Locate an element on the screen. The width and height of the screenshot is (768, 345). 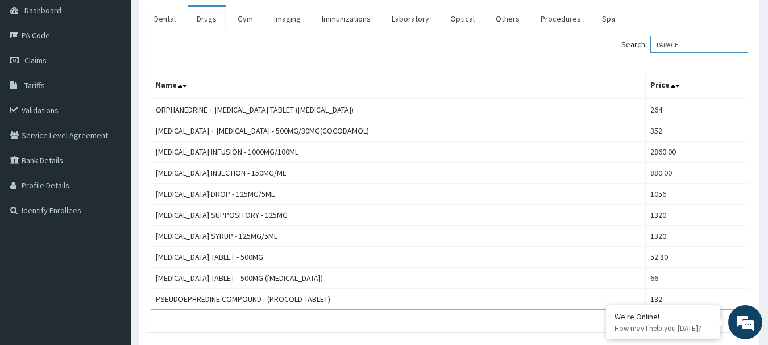
span: Dashboard is located at coordinates (43, 10).